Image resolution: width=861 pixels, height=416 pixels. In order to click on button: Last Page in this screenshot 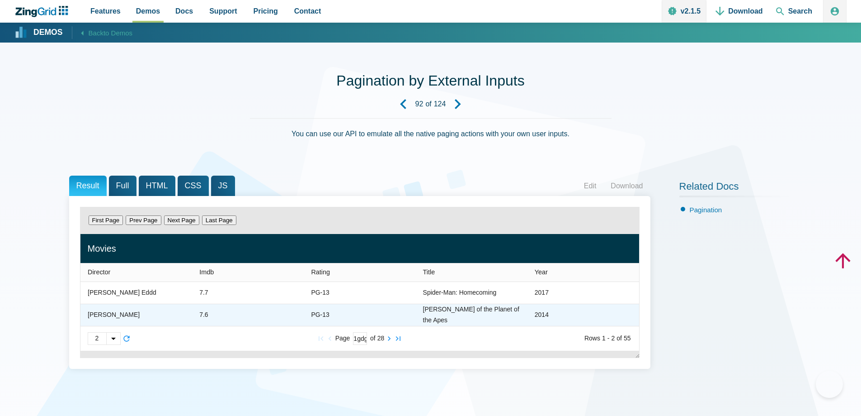, I will do `click(219, 220)`.